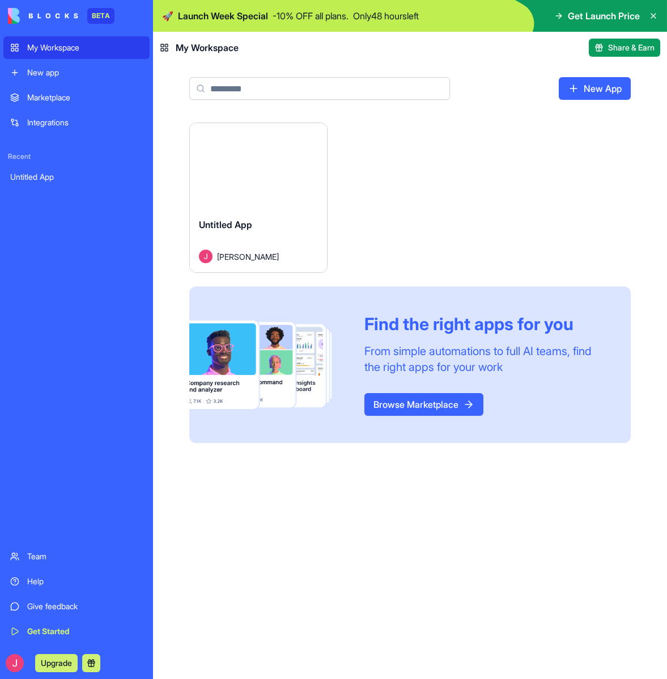 The height and width of the screenshot is (679, 667). Describe the element at coordinates (85, 581) in the screenshot. I see `div: Help` at that location.